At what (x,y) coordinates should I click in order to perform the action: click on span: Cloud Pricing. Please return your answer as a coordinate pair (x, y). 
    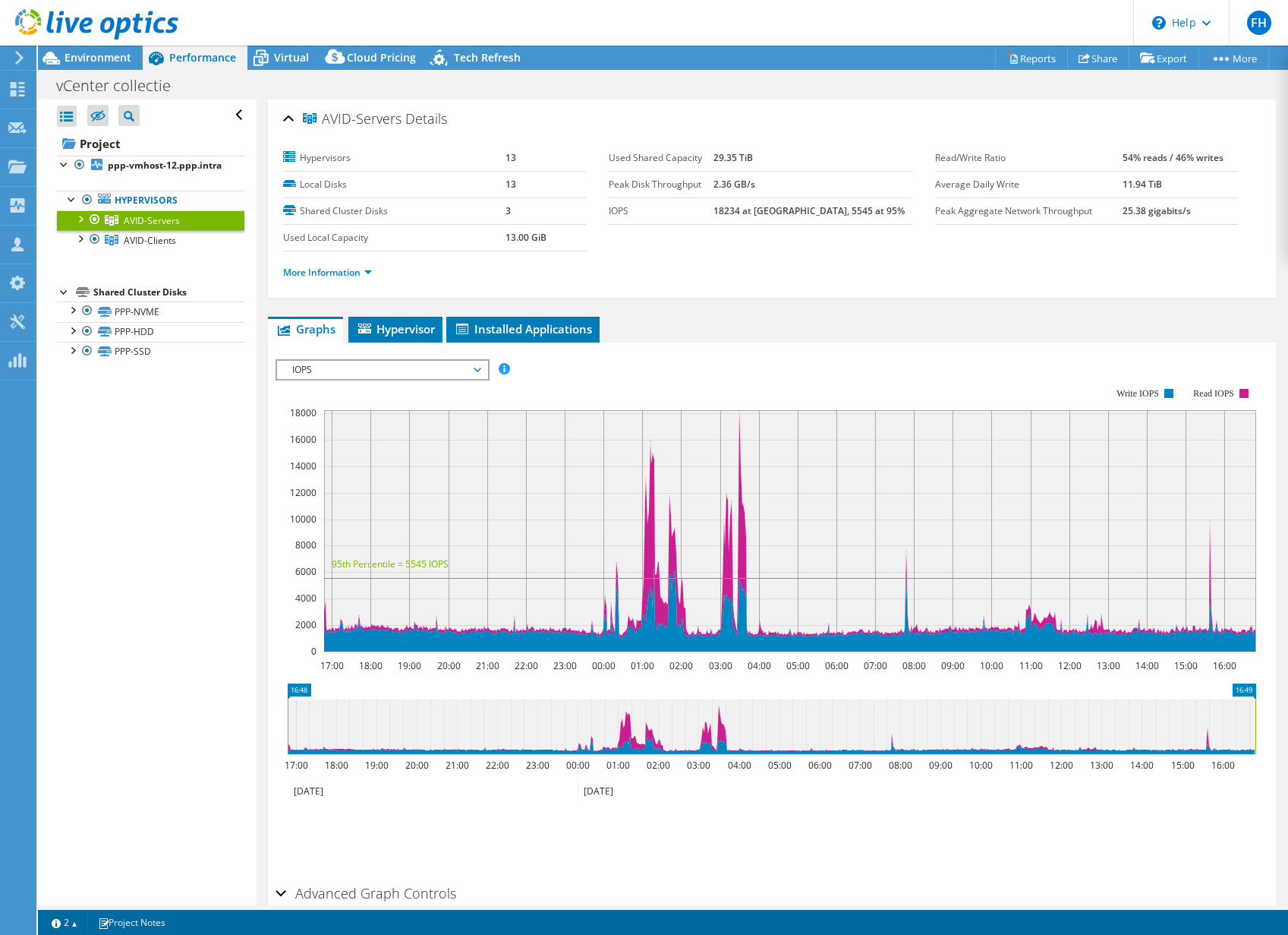
    Looking at the image, I should click on (381, 57).